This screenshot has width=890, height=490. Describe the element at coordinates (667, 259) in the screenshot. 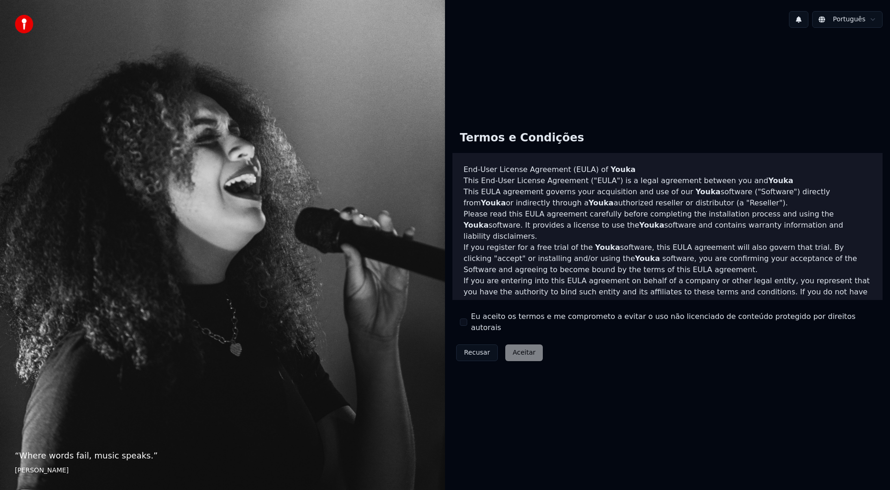

I see `p: If you register for a free trial of the software, this EULA agreement will also govern that trial...` at that location.